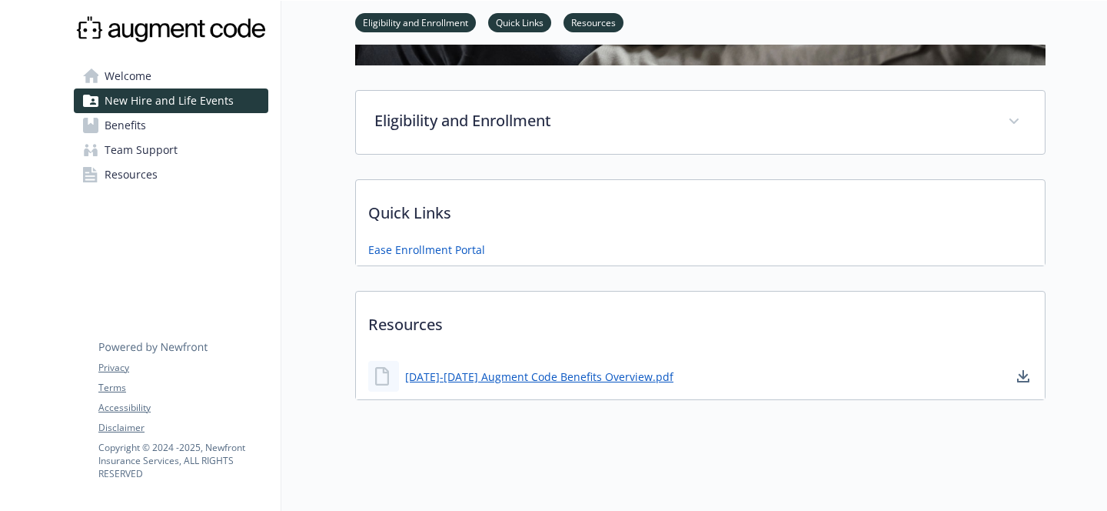  I want to click on a: Team Support, so click(171, 150).